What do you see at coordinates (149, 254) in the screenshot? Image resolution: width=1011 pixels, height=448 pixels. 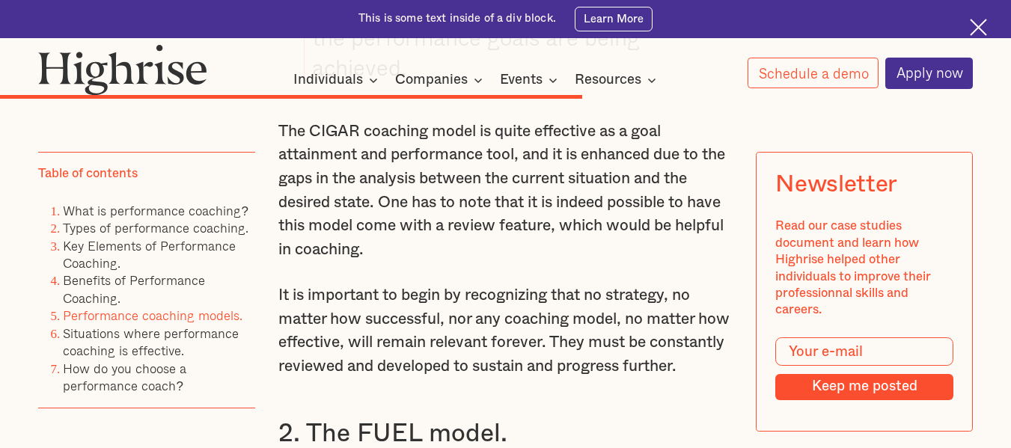 I see `a: Key Elements of Performance Coaching.` at bounding box center [149, 254].